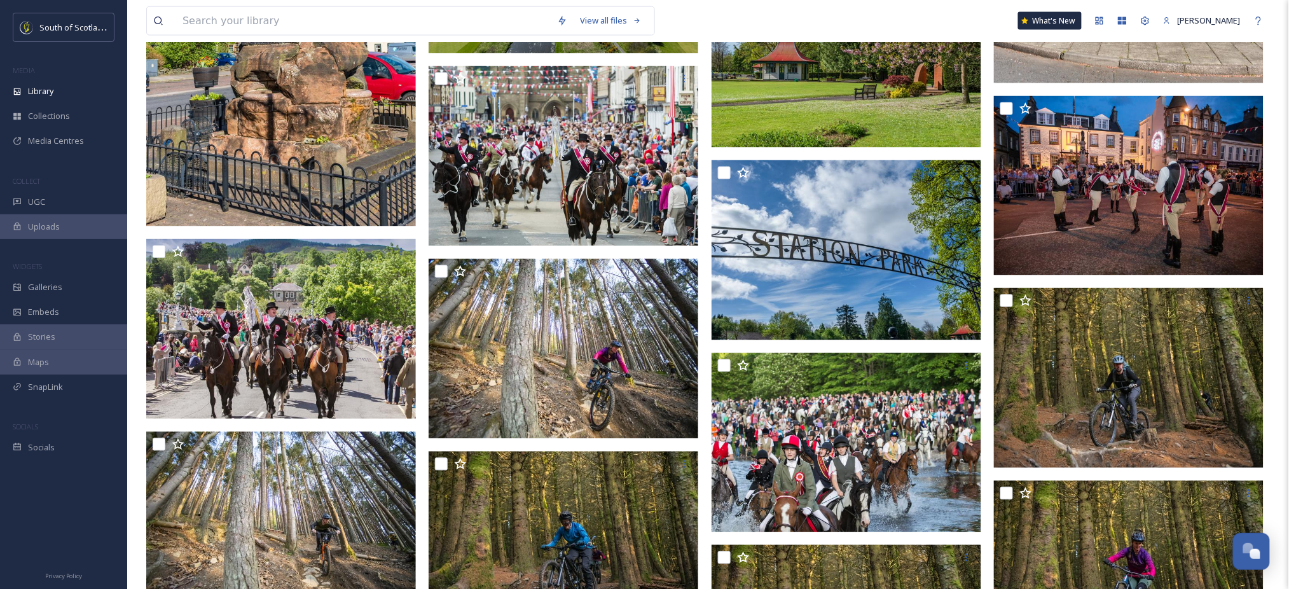 This screenshot has height=589, width=1289. Describe the element at coordinates (26, 181) in the screenshot. I see `span: COLLECT` at that location.